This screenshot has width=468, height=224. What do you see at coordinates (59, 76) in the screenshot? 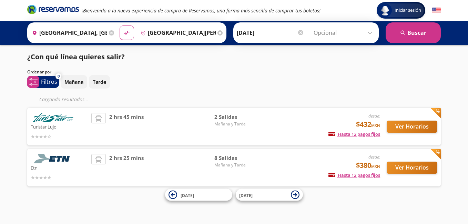
I see `span: 0` at bounding box center [59, 76].